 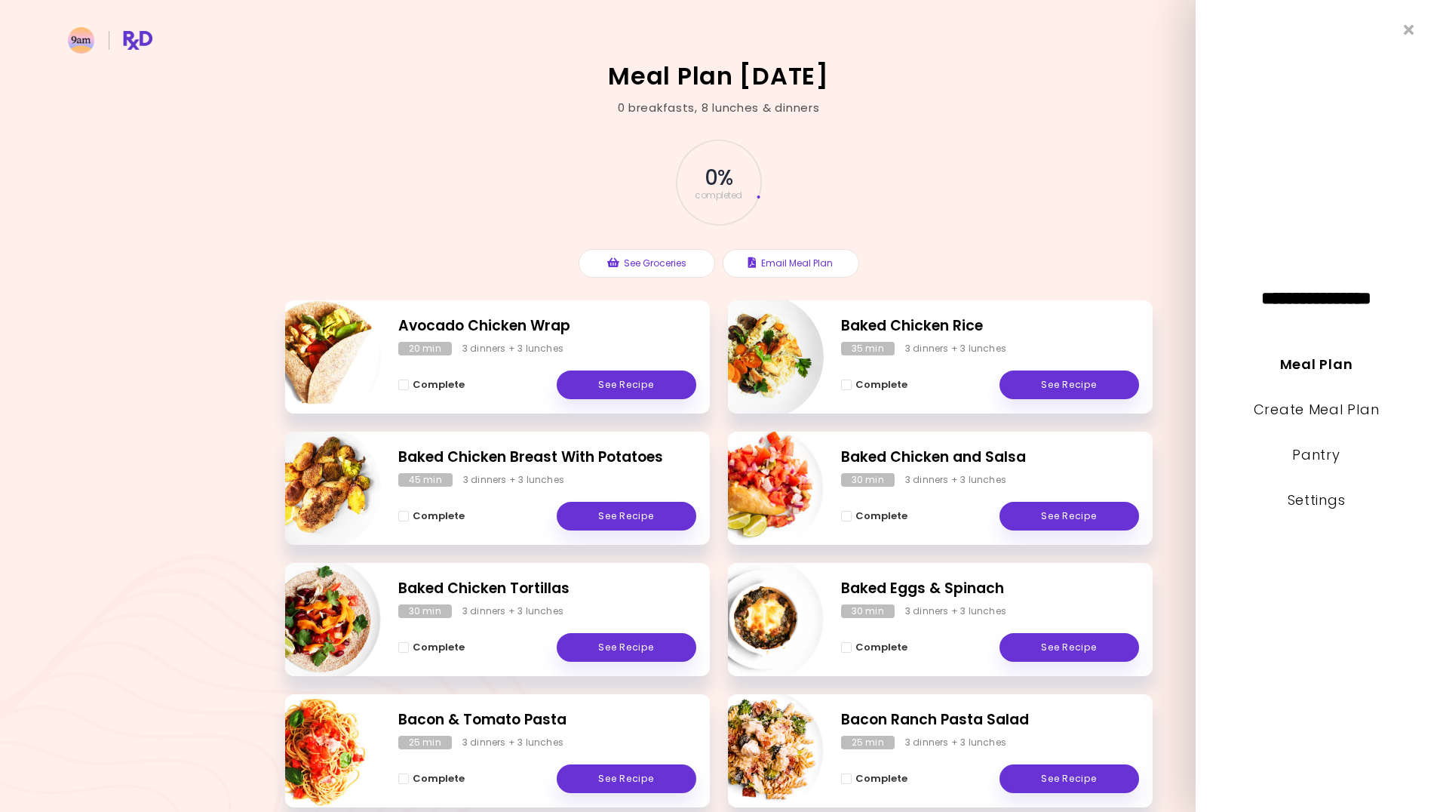 What do you see at coordinates (432, 647) in the screenshot?
I see `button: Complete - Baked Chicken Tortillas` at bounding box center [432, 647].